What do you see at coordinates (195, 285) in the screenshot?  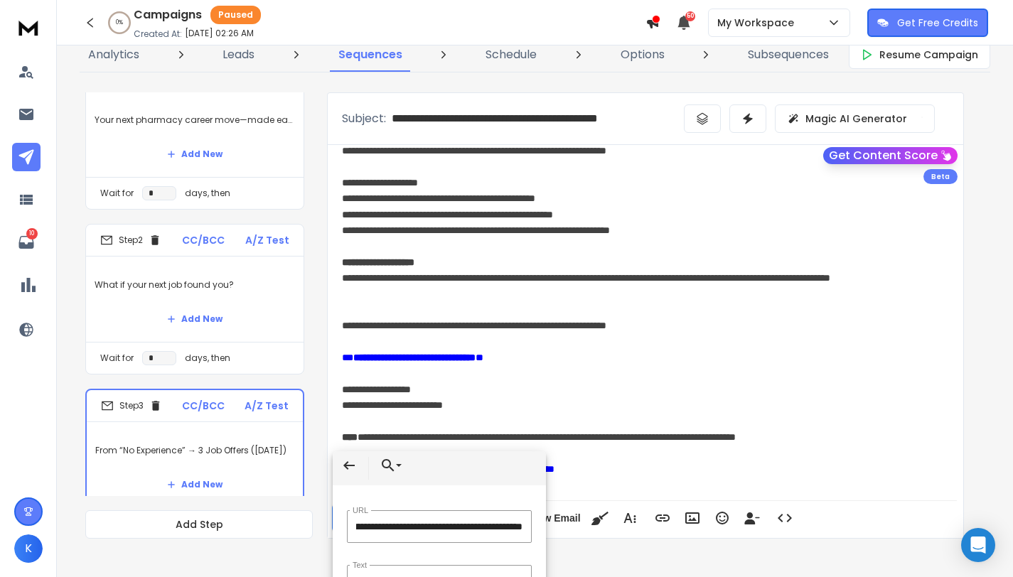 I see `p: What if your next job found you?` at bounding box center [195, 285].